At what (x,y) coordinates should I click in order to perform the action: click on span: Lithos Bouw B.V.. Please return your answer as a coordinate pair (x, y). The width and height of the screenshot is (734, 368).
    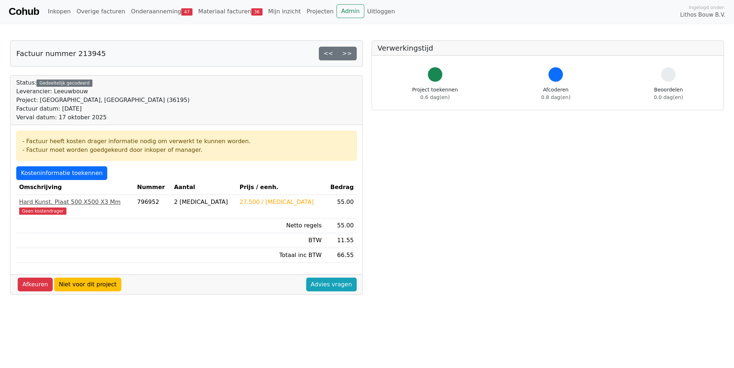
    Looking at the image, I should click on (703, 15).